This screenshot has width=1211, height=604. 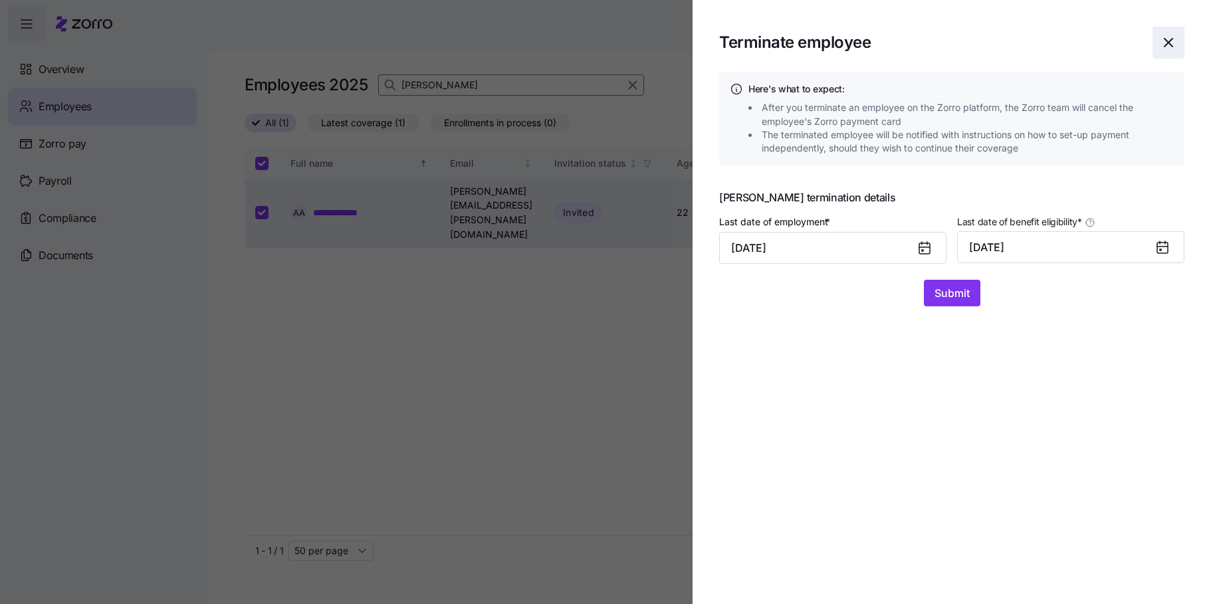 What do you see at coordinates (832, 248) in the screenshot?
I see `input: MM/DD/YYYY` at bounding box center [832, 248].